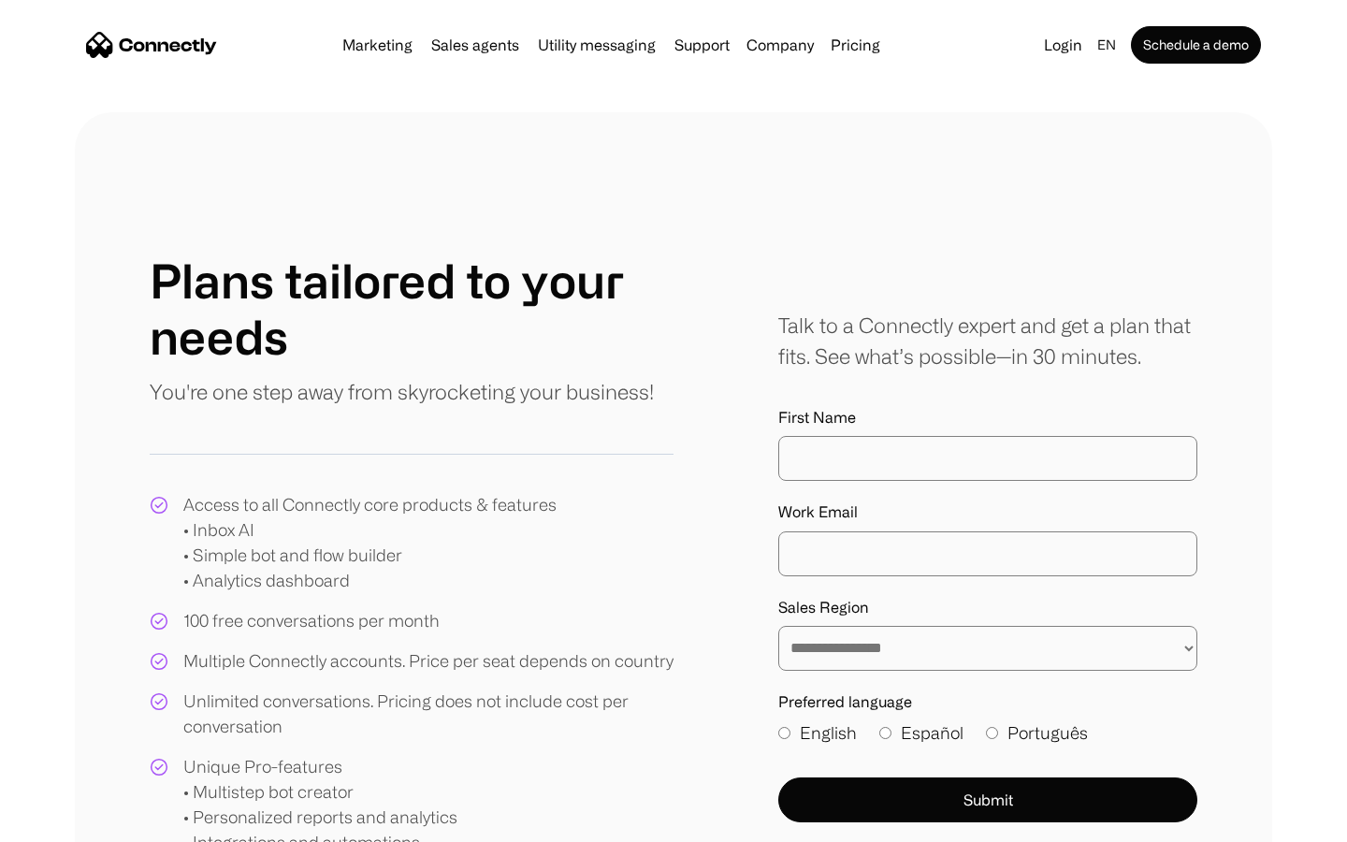  What do you see at coordinates (988, 512) in the screenshot?
I see `label: Work Email` at bounding box center [988, 512].